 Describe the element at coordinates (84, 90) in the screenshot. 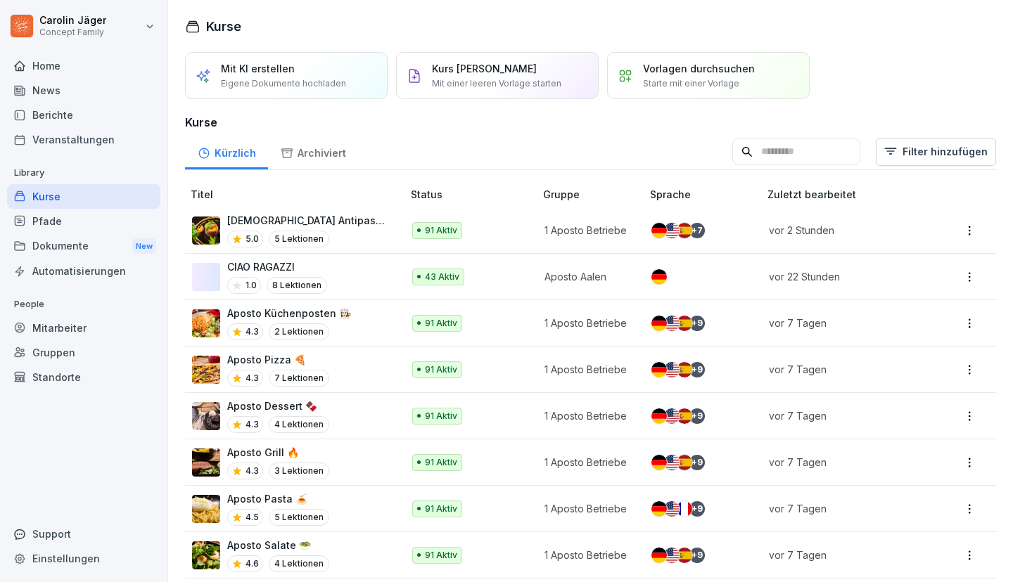

I see `a: News` at that location.